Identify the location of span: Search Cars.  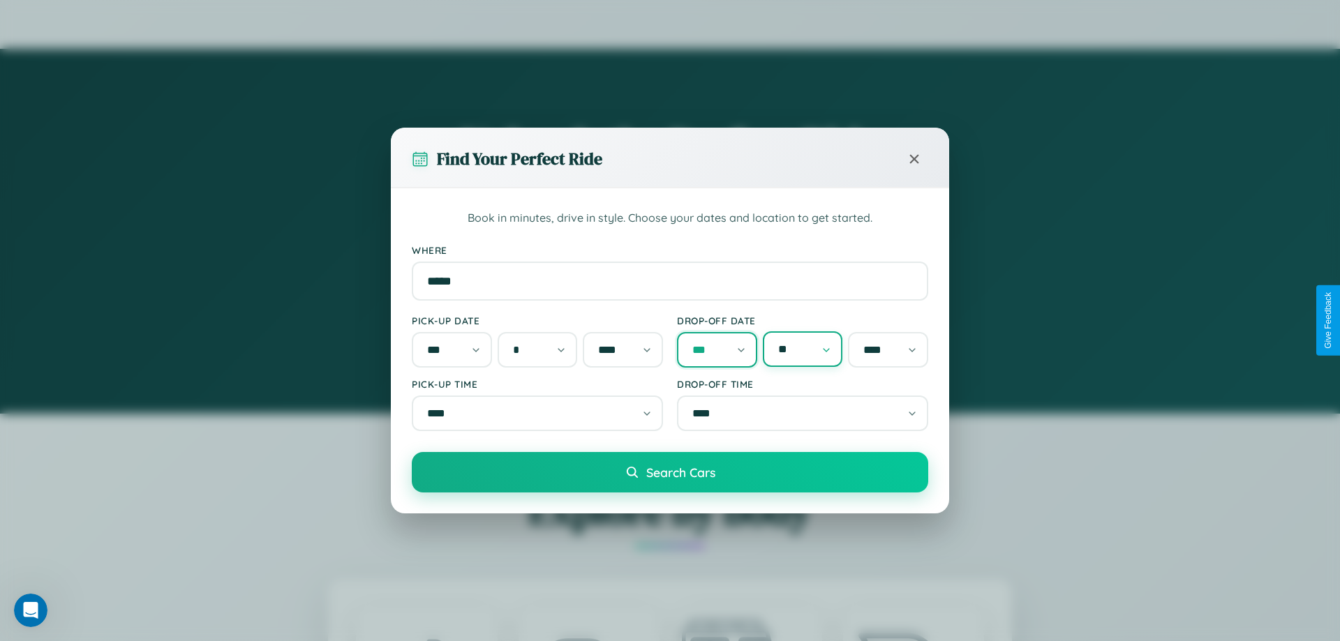
(680, 472).